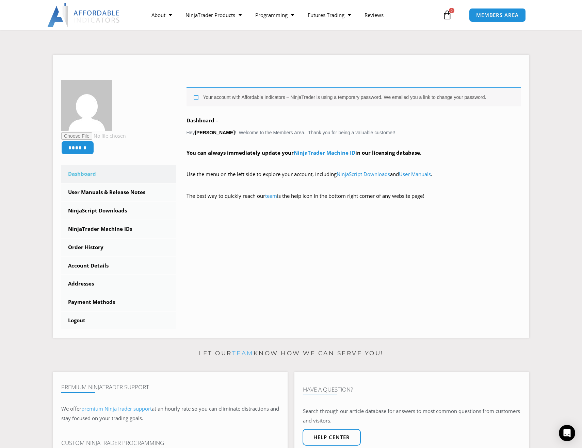  What do you see at coordinates (119, 248) in the screenshot?
I see `a: Order History` at bounding box center [119, 248].